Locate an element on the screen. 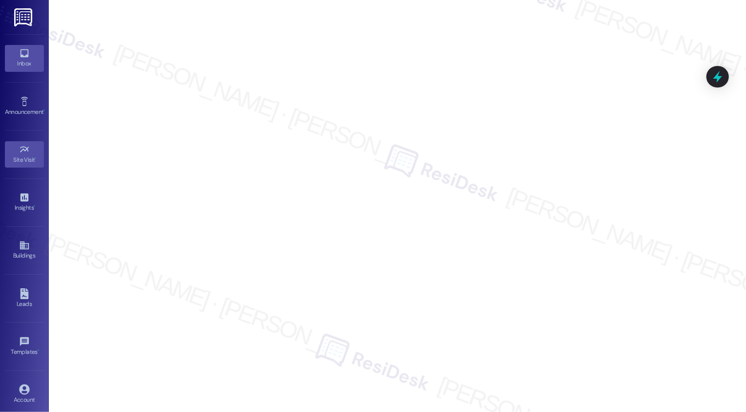 This screenshot has width=746, height=412. img: ResiDesk Logo is located at coordinates (24, 17).